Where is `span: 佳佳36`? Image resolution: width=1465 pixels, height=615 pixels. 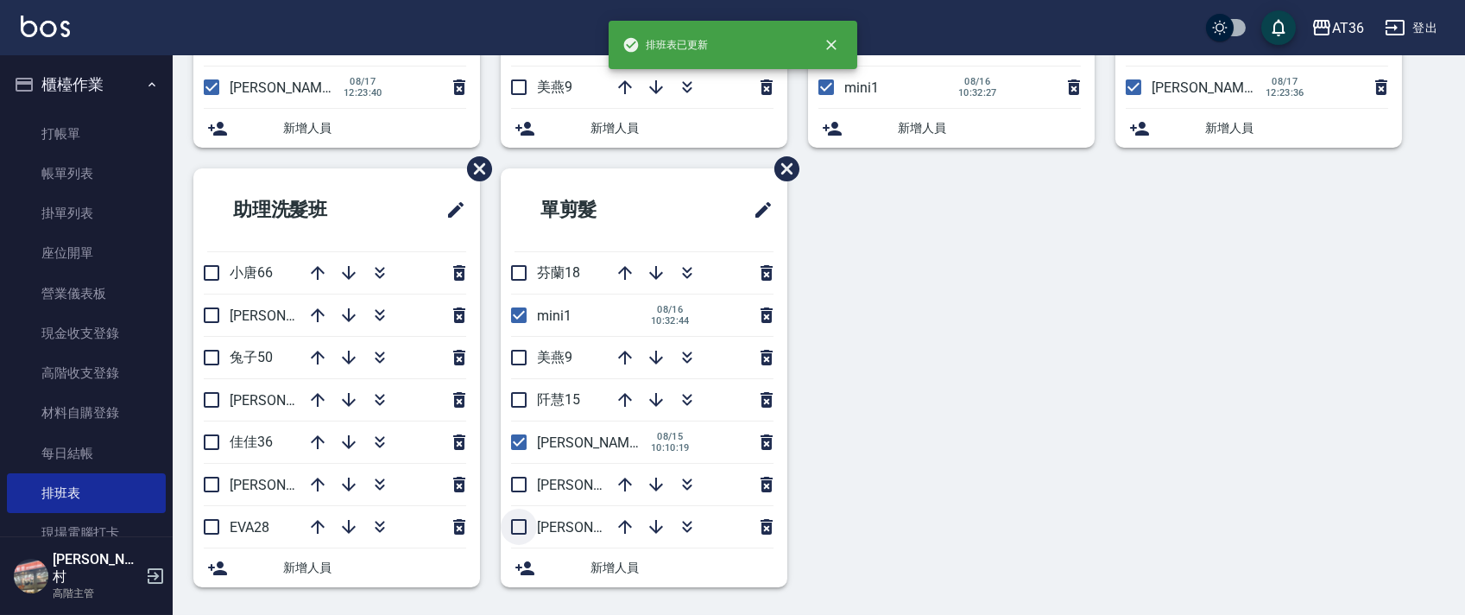
span: 佳佳36 is located at coordinates (251, 441).